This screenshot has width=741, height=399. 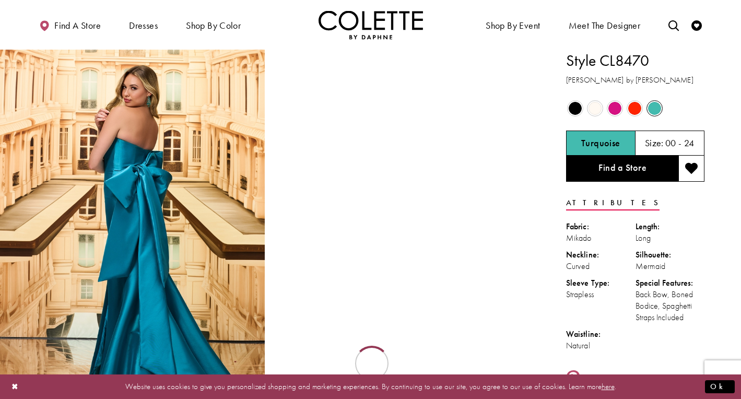 What do you see at coordinates (600, 266) in the screenshot?
I see `div: Curved` at bounding box center [600, 266].